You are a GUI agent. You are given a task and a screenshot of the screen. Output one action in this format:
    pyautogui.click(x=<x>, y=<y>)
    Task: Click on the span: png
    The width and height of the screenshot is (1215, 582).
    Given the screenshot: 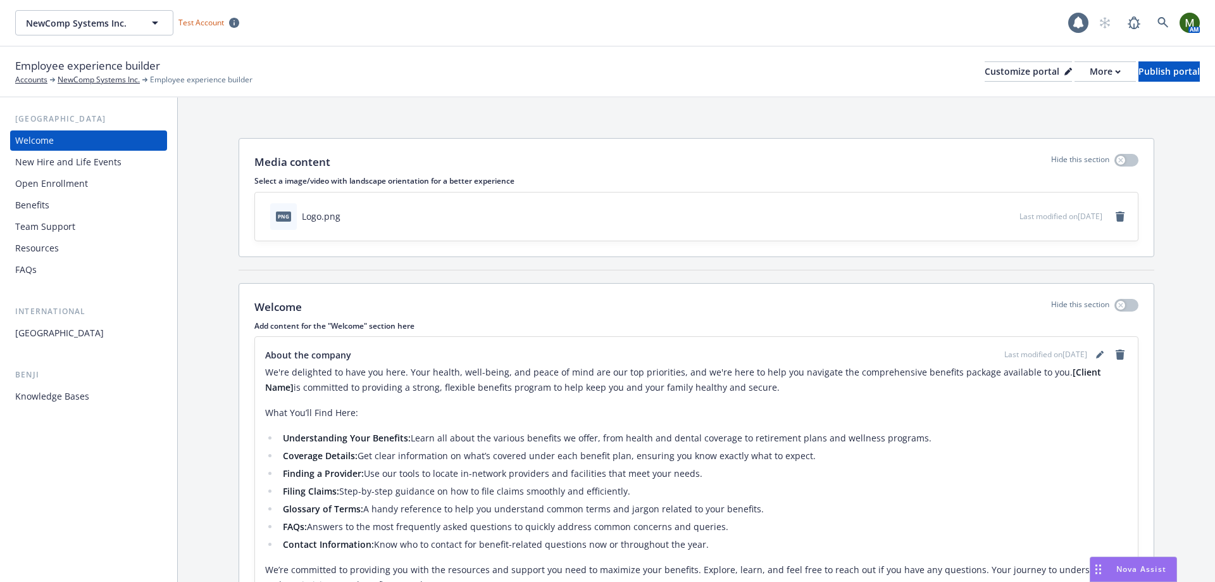 What is the action you would take?
    pyautogui.click(x=284, y=216)
    